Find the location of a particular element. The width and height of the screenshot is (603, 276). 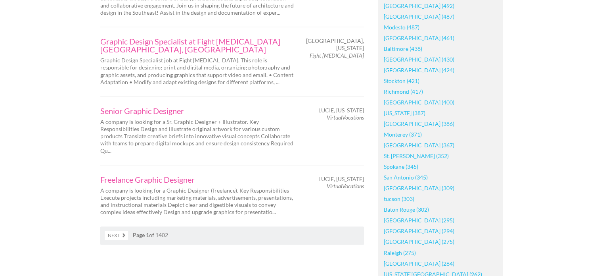

a: Senior Graphic Designer is located at coordinates (197, 111).